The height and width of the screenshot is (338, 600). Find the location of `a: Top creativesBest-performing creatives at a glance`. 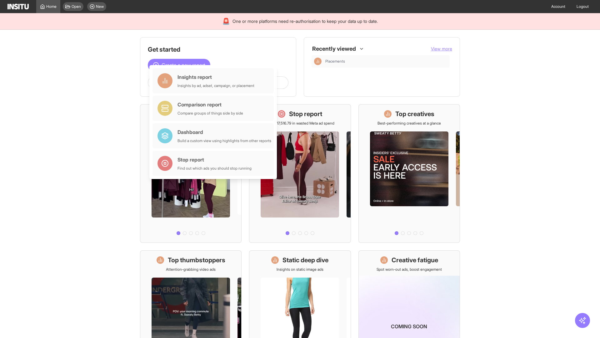

a: Top creativesBest-performing creatives at a glance is located at coordinates (409, 173).